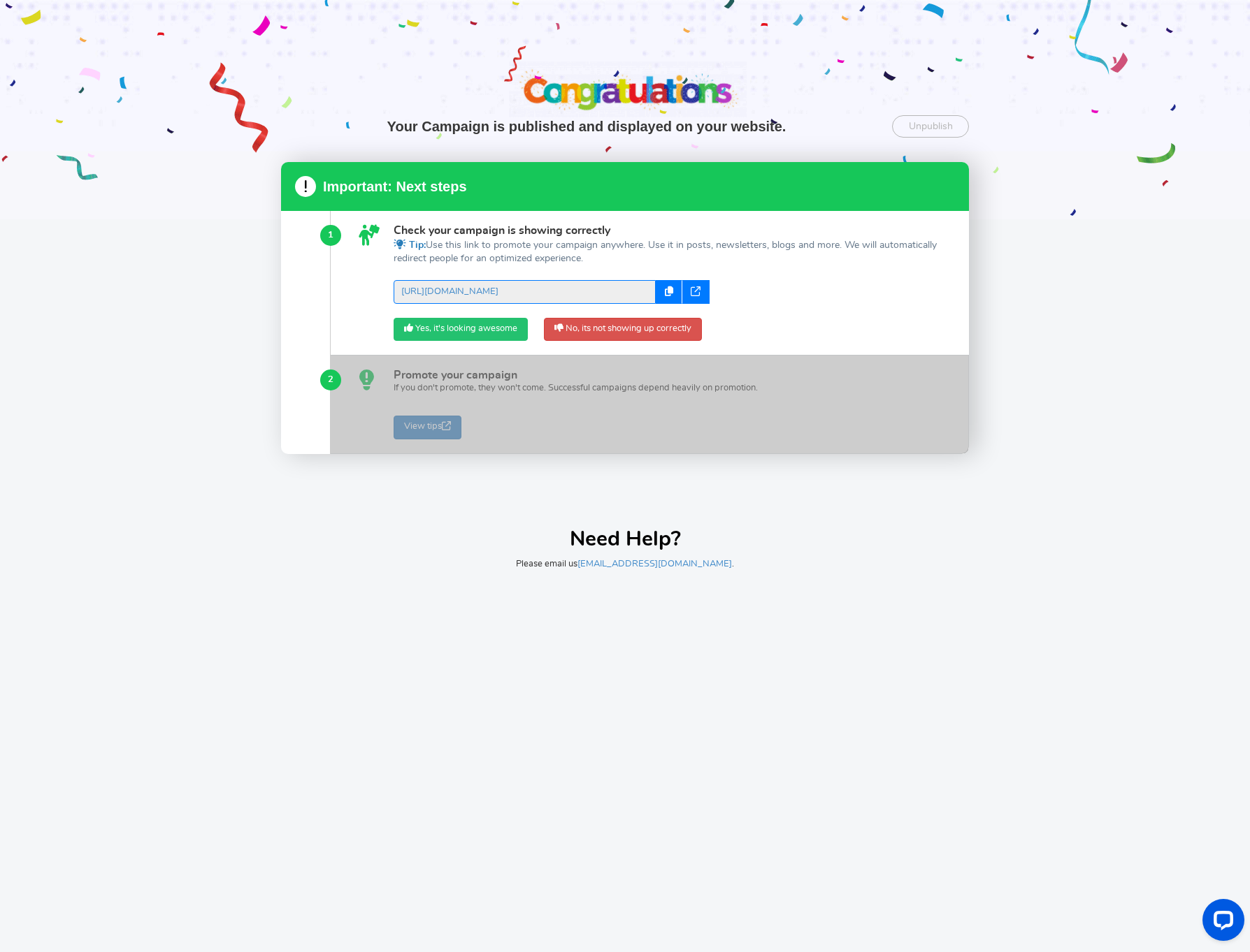 This screenshot has height=952, width=1250. I want to click on p: Please email us ., so click(625, 564).